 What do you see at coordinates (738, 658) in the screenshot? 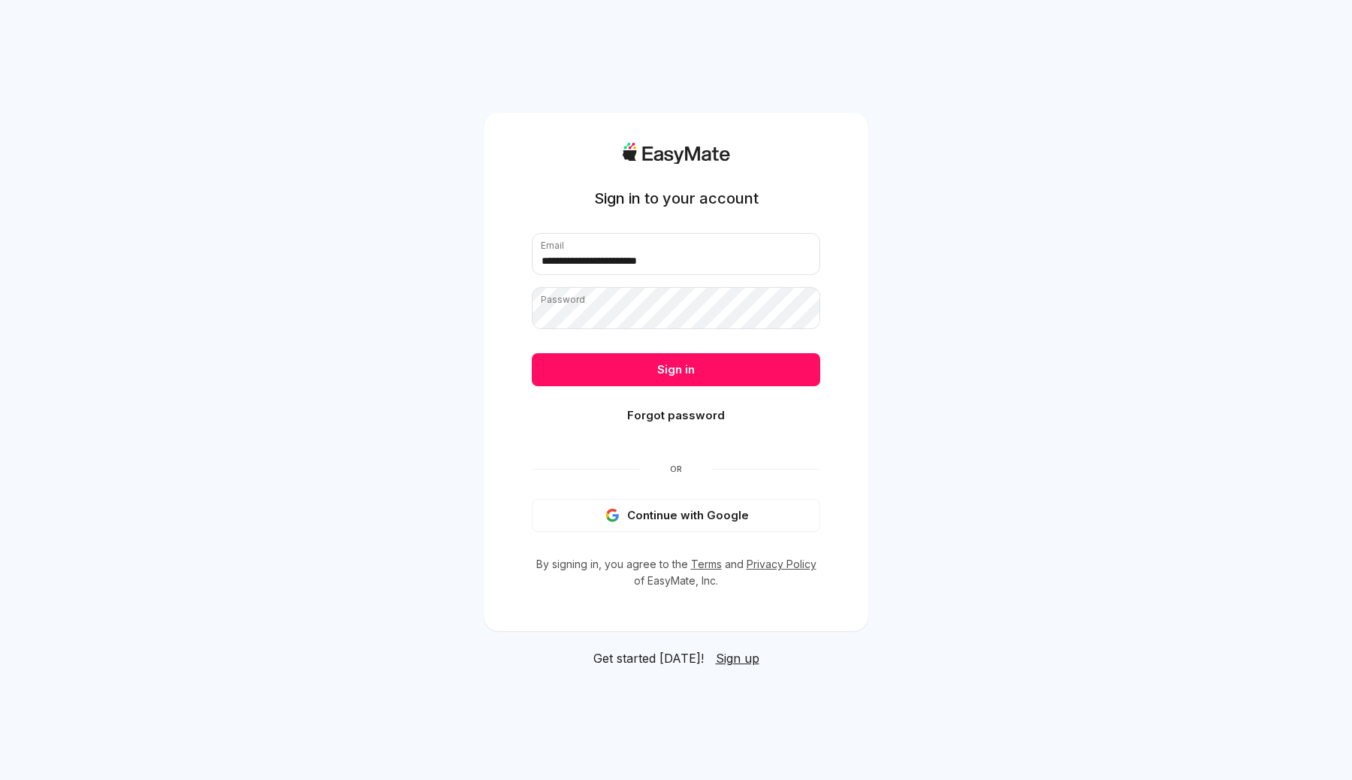
I see `a: Sign up` at bounding box center [738, 658].